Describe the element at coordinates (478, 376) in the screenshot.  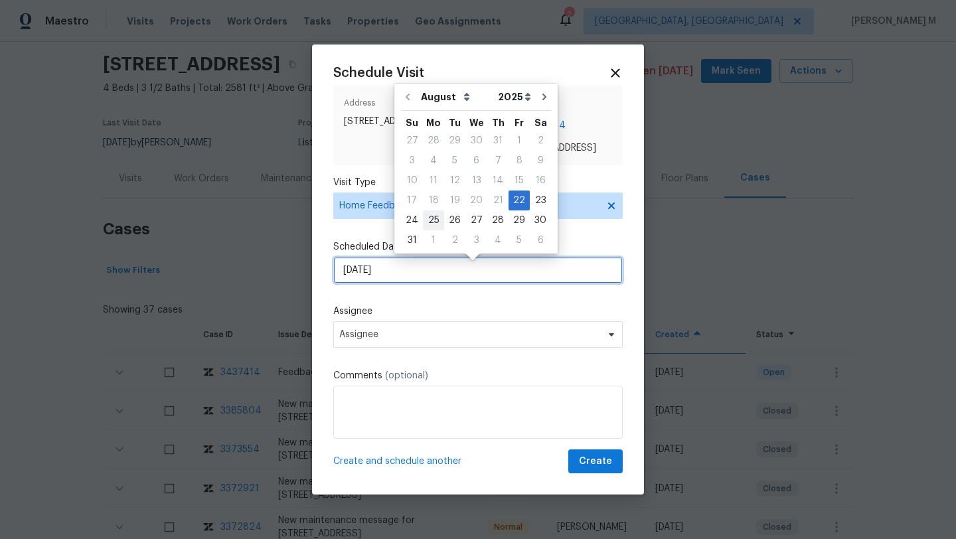
I see `label: Comments` at that location.